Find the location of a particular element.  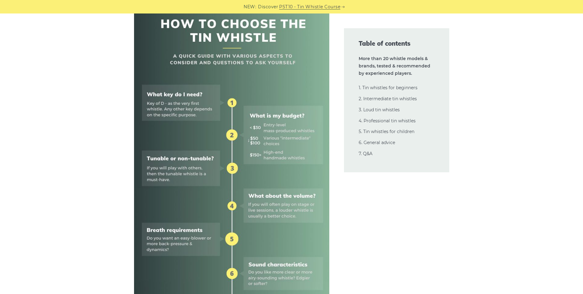

strong: More than 20 whistle models & brands, tested & recommended by experienced players. is located at coordinates (395, 66).